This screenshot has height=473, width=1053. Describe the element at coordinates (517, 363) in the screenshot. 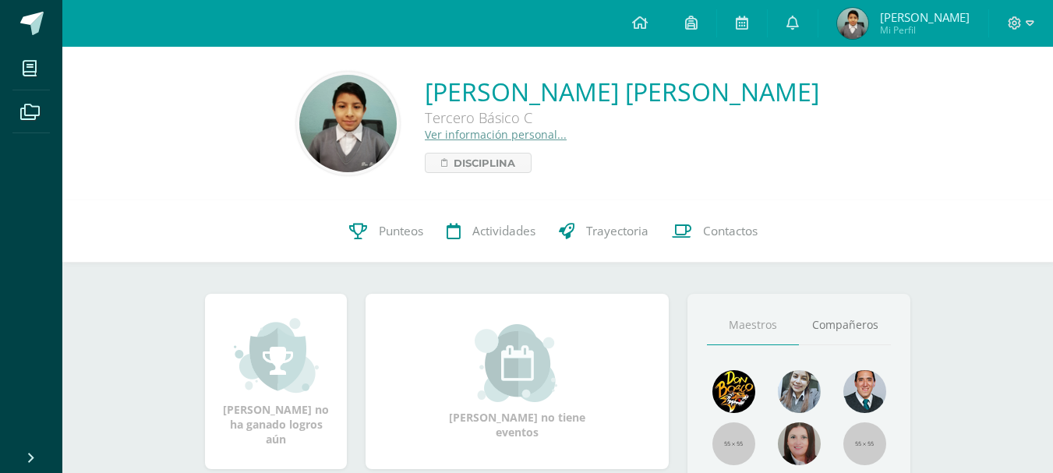

I see `img: event_small.png` at that location.